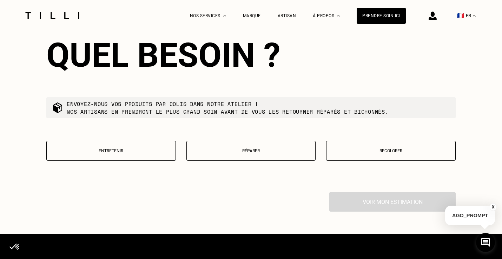 This screenshot has width=502, height=259. What do you see at coordinates (475, 15) in the screenshot?
I see `img: menu déroulant` at bounding box center [475, 15].